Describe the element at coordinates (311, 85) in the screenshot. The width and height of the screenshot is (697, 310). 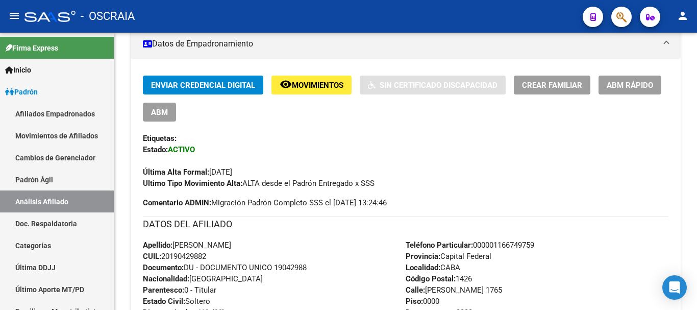
I see `button: Movimientos` at that location.